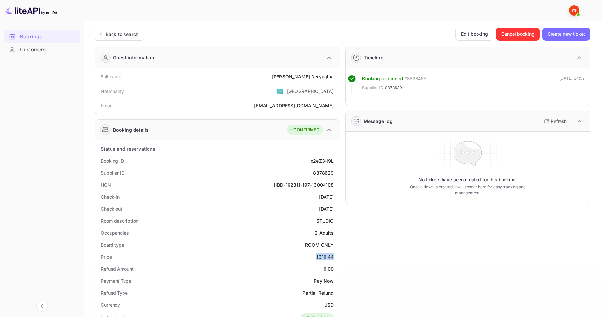  Describe the element at coordinates (392, 78) in the screenshot. I see `ya-tr-span: confirmed` at that location.